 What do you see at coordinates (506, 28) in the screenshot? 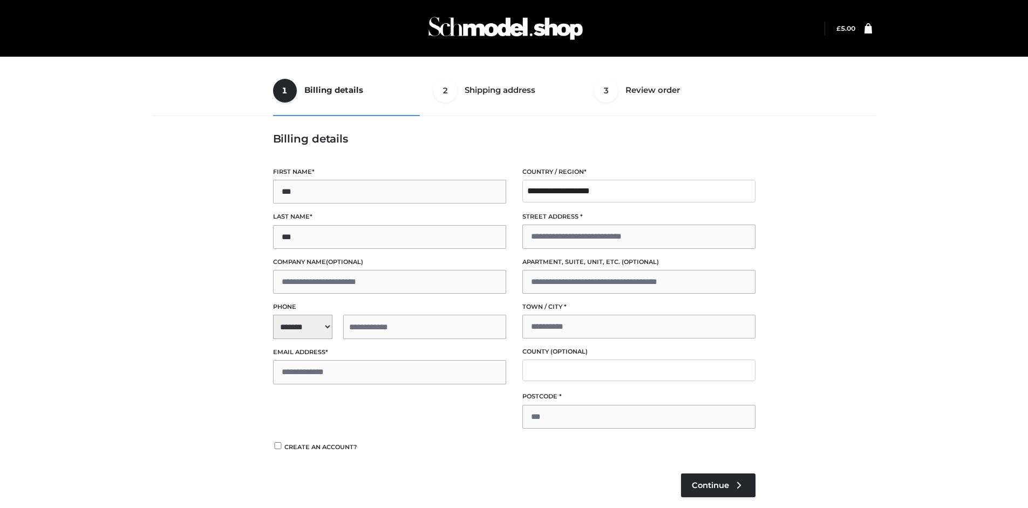
I see `img: Schmodel Admin 964` at bounding box center [506, 28].